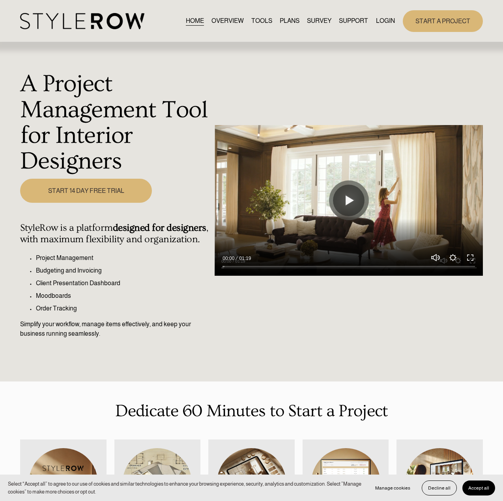 The height and width of the screenshot is (501, 503). I want to click on h1: A Project Management Tool for Interior Designers, so click(115, 122).